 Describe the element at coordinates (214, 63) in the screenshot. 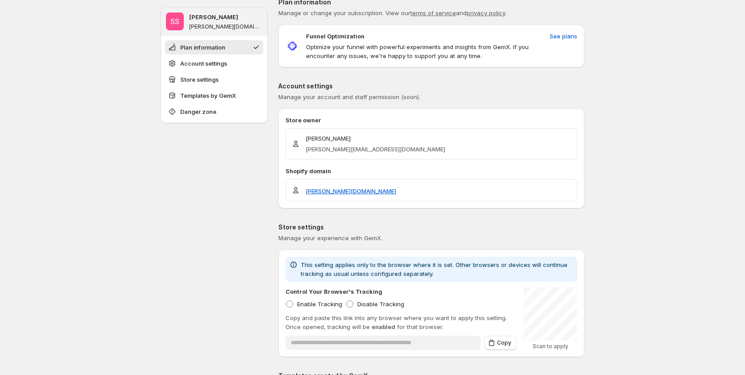

I see `button: Account settings` at that location.